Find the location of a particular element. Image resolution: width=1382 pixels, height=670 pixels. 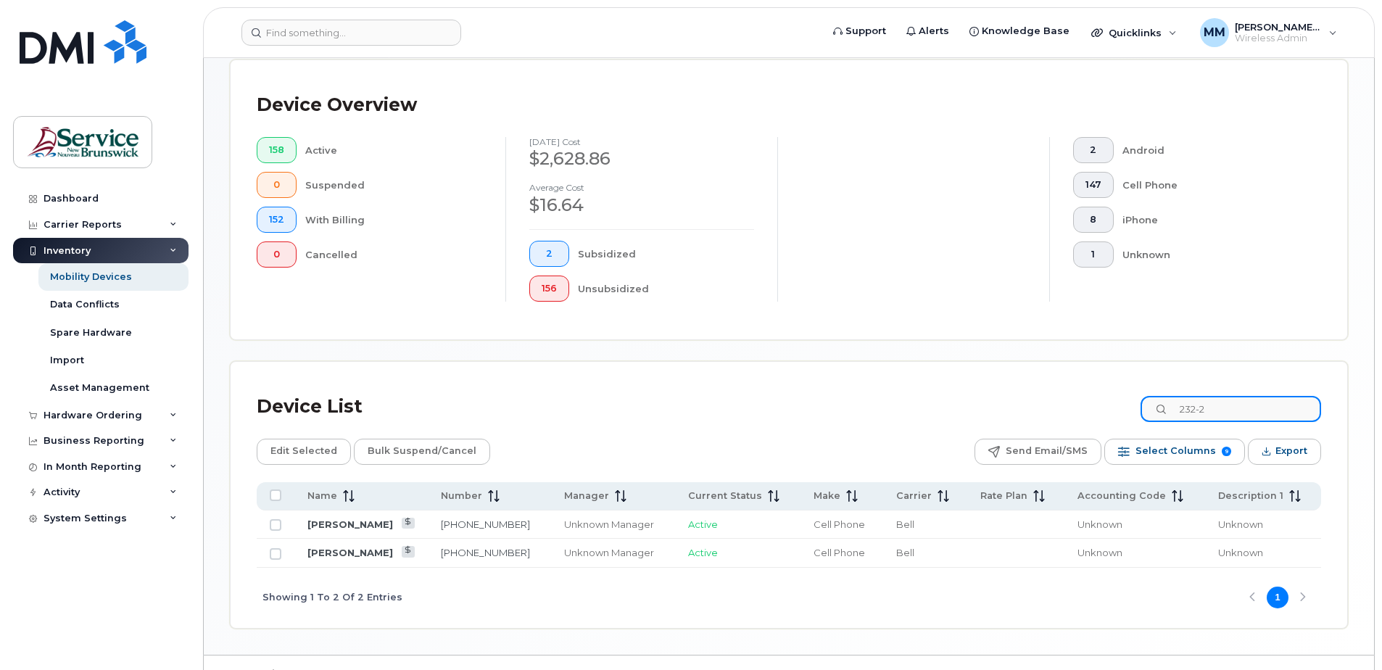

div: McEachern, Melissa (ASD-E) is located at coordinates (1268, 33).